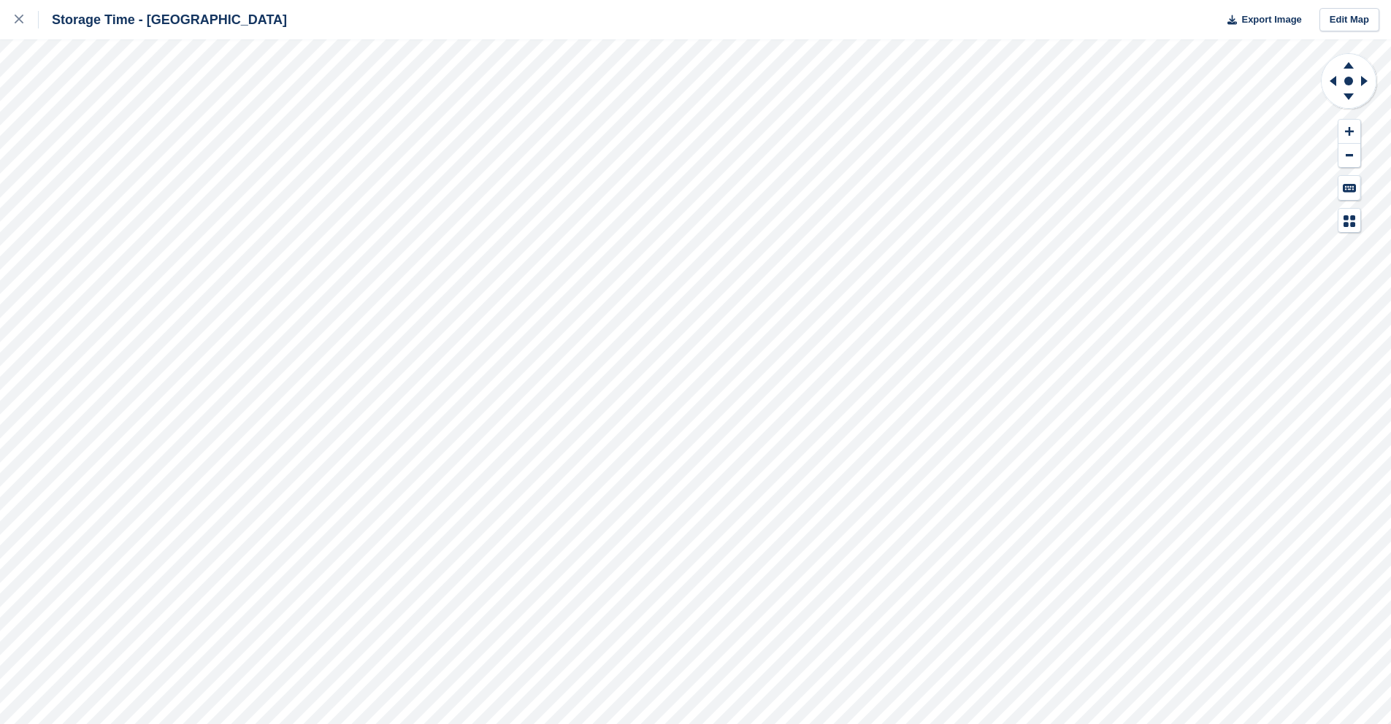  Describe the element at coordinates (1349, 220) in the screenshot. I see `button: Map Legend` at that location.